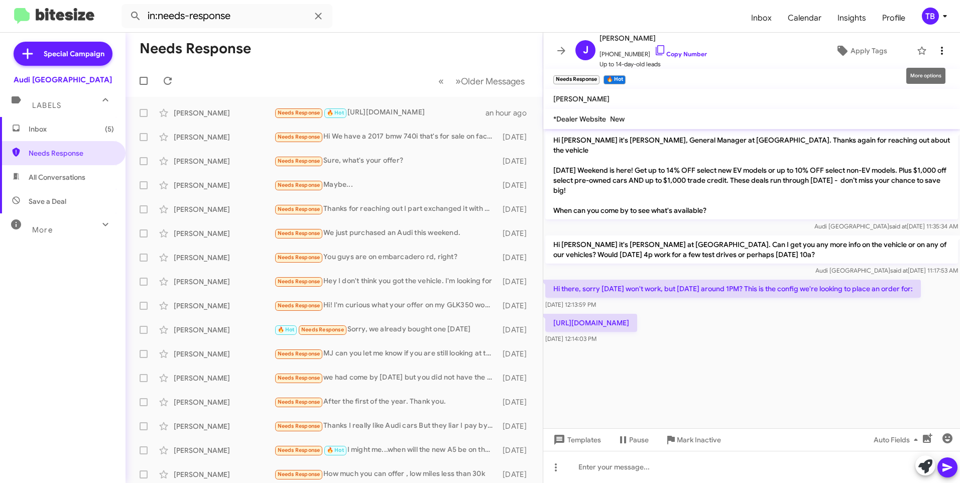  Describe the element at coordinates (386, 233) in the screenshot. I see `div: We just purchased an Audi this weekend.` at that location.